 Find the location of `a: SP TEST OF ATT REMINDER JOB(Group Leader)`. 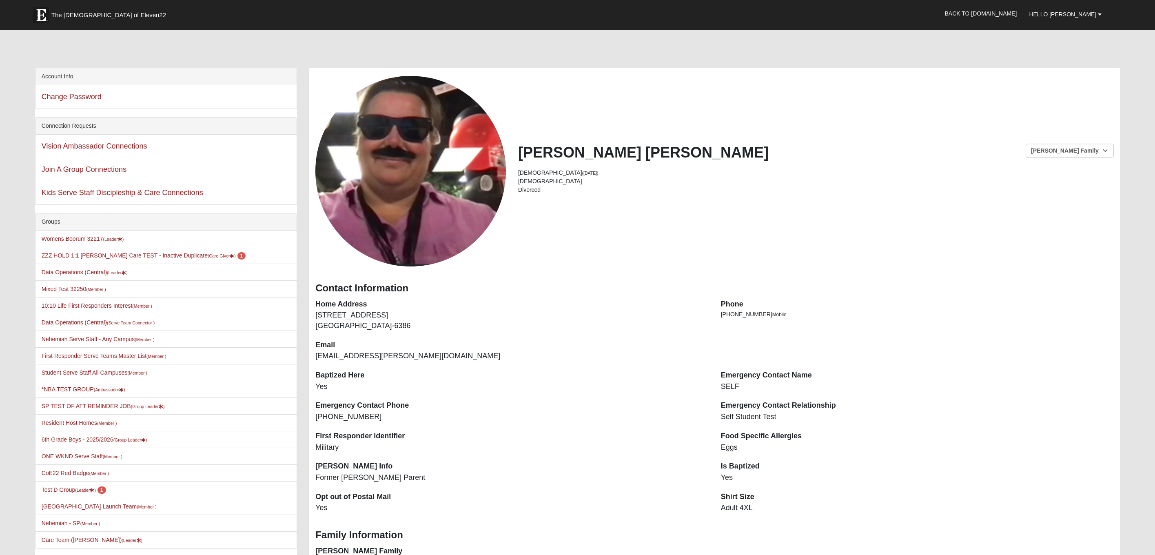

a: SP TEST OF ATT REMINDER JOB(Group Leader) is located at coordinates (103, 406).